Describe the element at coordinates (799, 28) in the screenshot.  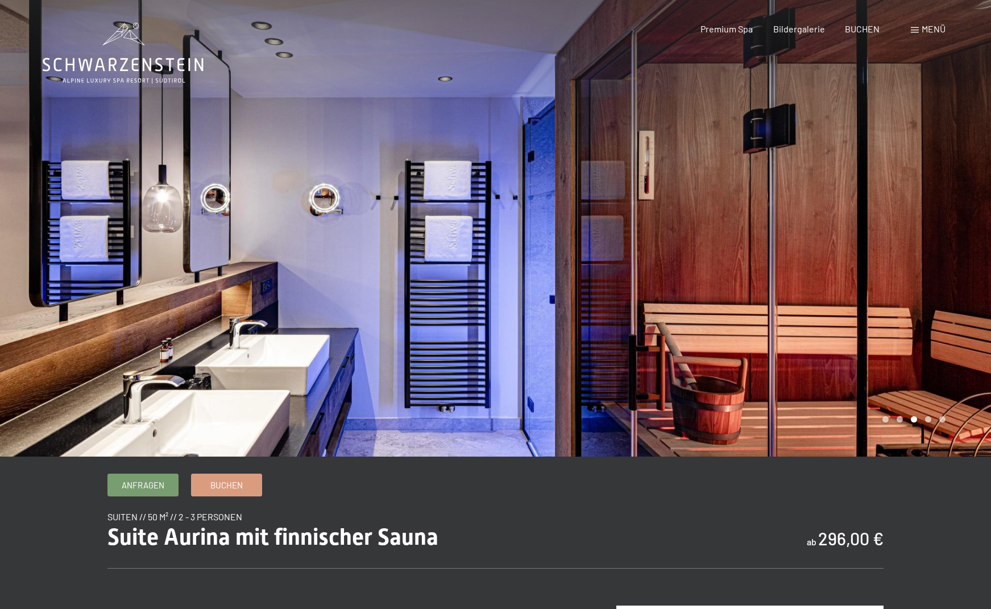
I see `span: Bildergalerie` at that location.